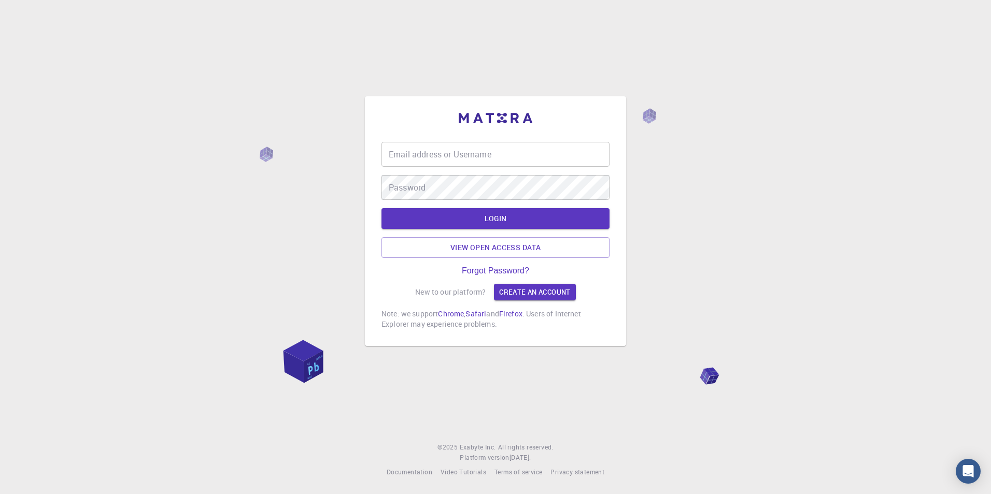 The width and height of the screenshot is (991, 494). Describe the element at coordinates (518, 473) in the screenshot. I see `a: Terms of service` at that location.